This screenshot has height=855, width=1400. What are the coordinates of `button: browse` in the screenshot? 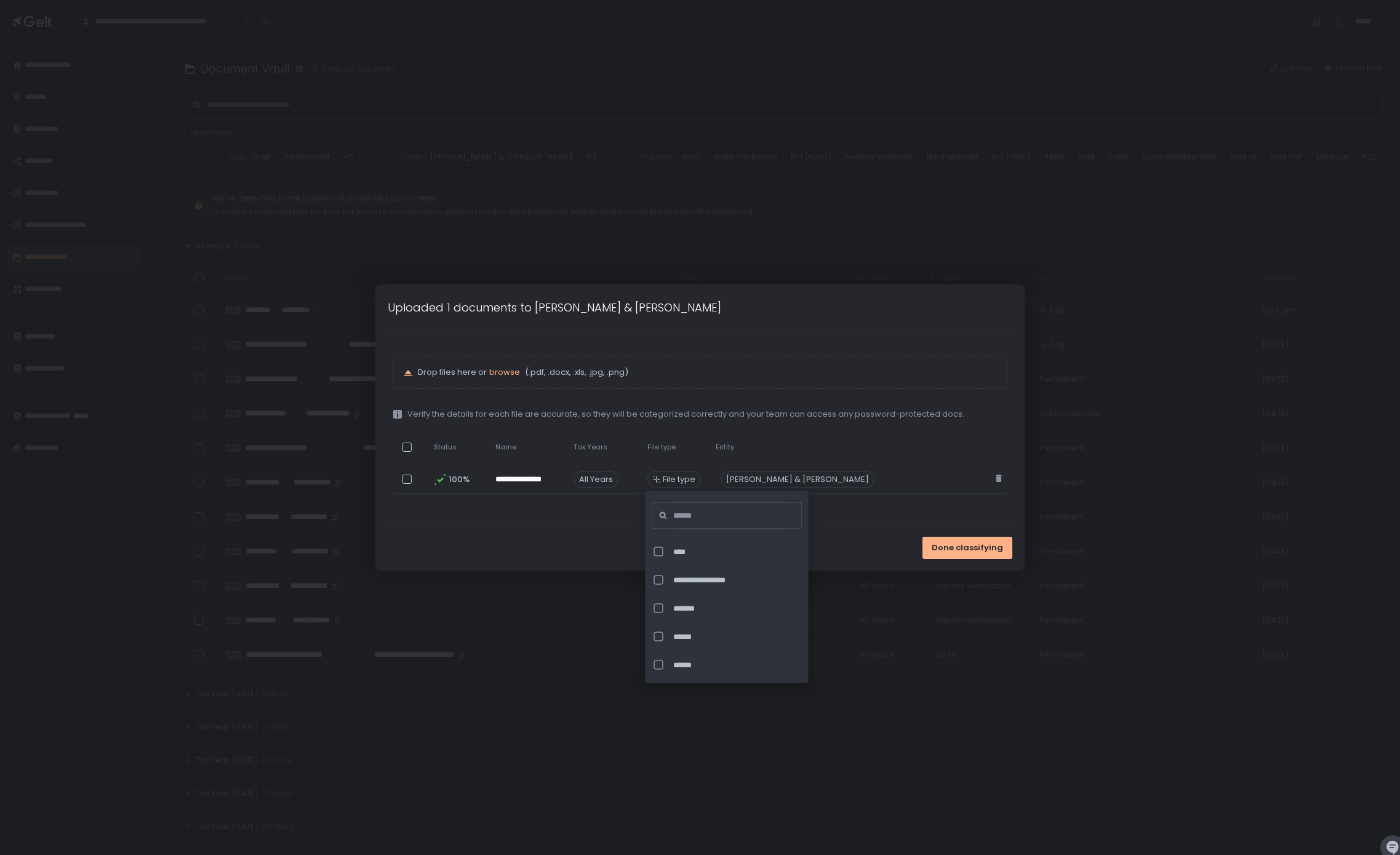 It's located at (504, 372).